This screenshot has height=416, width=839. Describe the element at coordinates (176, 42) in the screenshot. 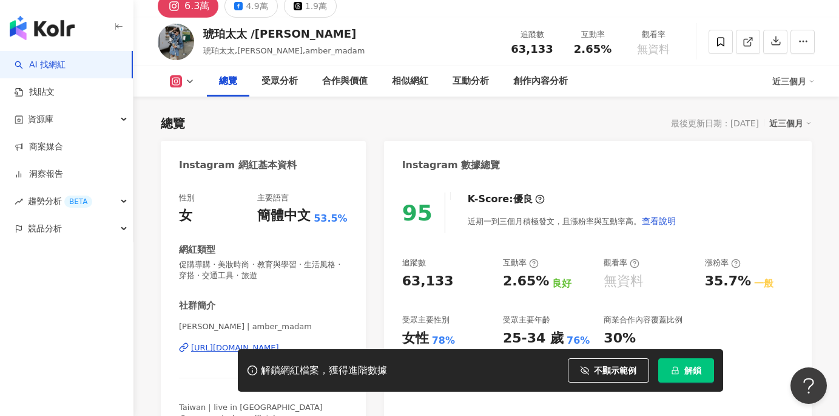

I see `img: KOL Avatar` at that location.